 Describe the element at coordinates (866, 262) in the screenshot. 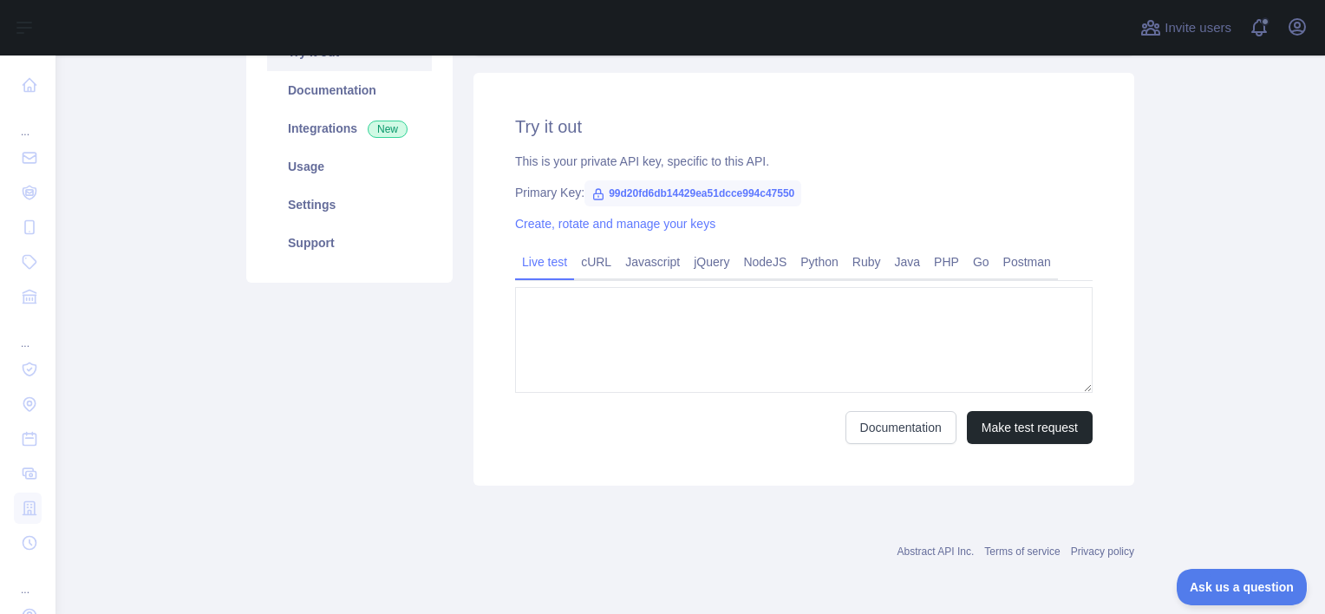

I see `a: Ruby` at that location.